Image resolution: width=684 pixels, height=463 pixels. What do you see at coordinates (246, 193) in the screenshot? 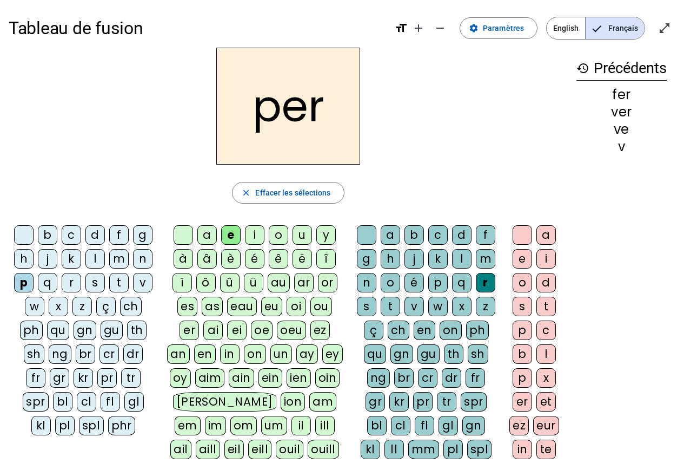
I see `mat-icon: close` at bounding box center [246, 193].